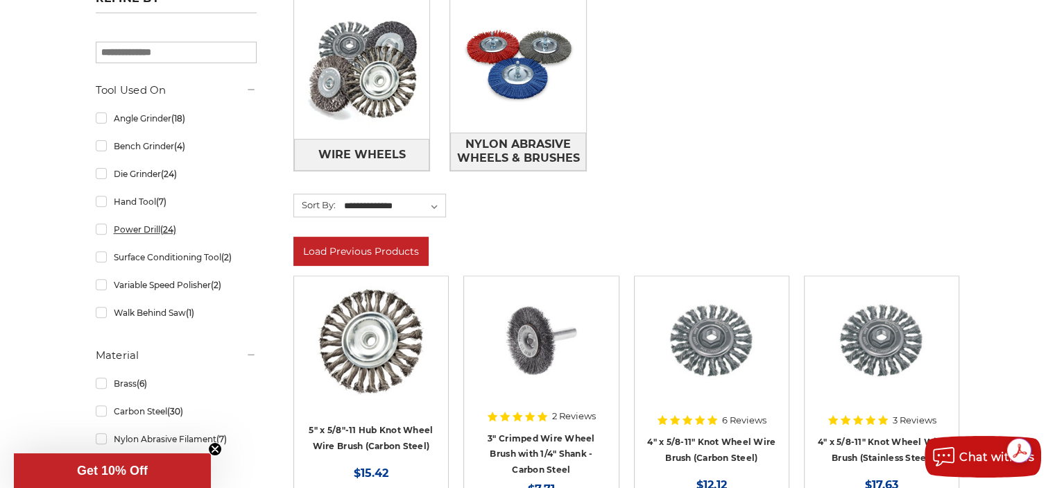  Describe the element at coordinates (178, 118) in the screenshot. I see `span: (18)` at that location.